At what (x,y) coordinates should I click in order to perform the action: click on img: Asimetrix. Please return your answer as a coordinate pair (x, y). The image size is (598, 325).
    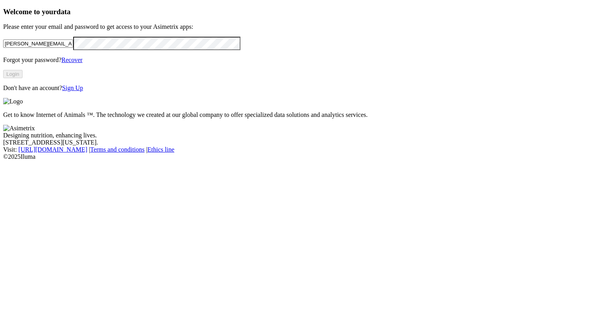
    Looking at the image, I should click on (19, 128).